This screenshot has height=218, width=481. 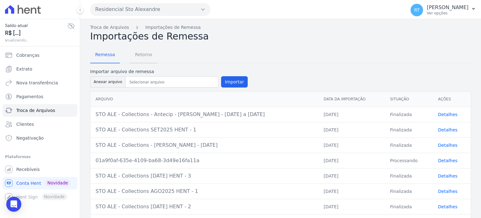 I want to click on th: Data da Importação, so click(x=352, y=99).